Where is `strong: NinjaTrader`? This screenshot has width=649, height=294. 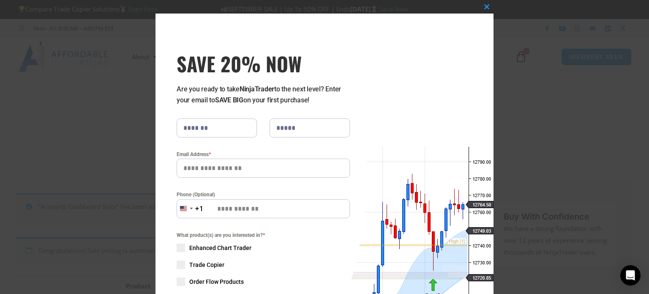 strong: NinjaTrader is located at coordinates (257, 89).